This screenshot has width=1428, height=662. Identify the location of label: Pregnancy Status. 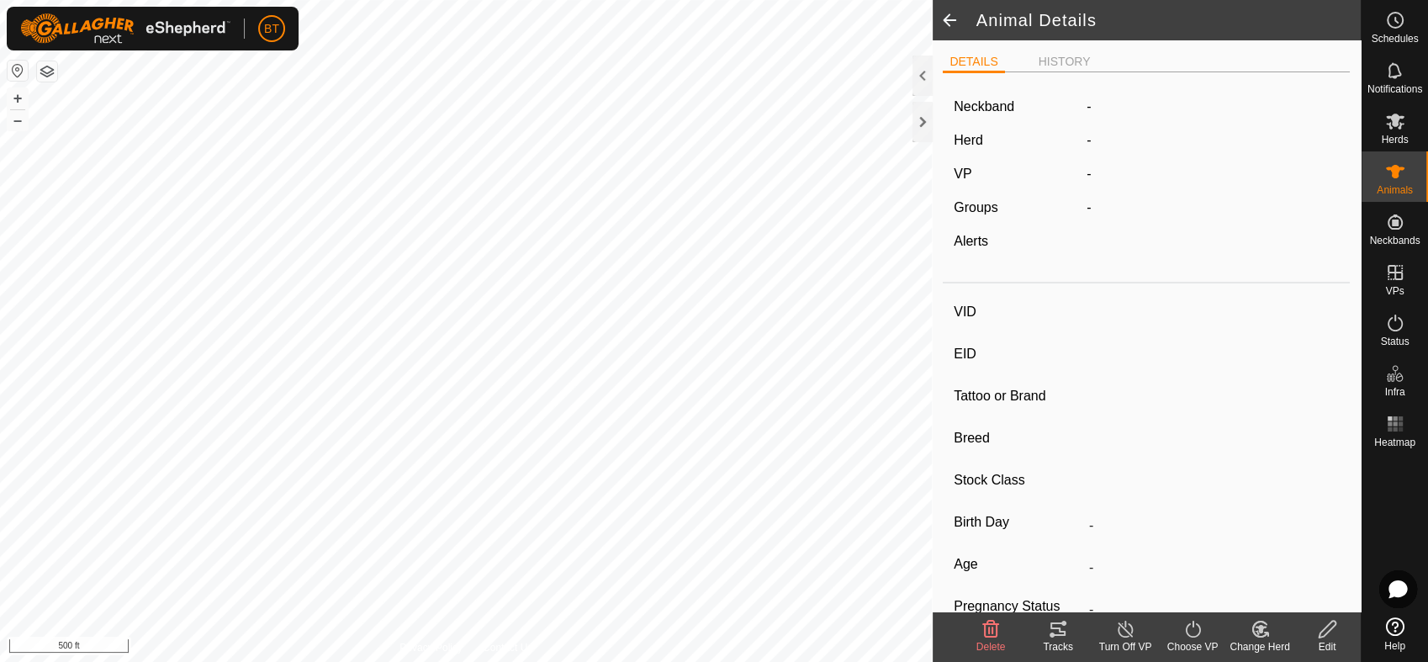
(1018, 606).